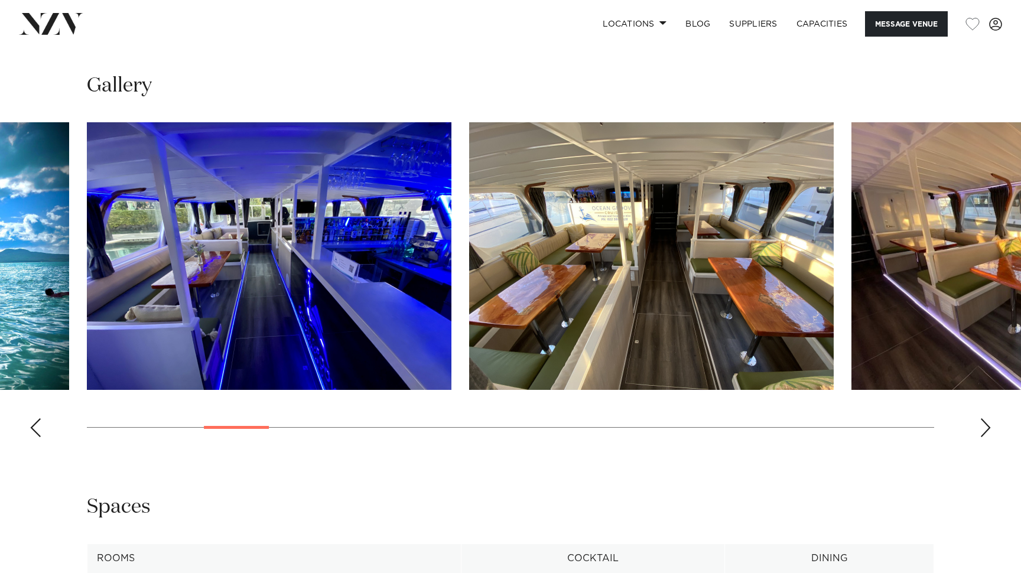  Describe the element at coordinates (269, 256) in the screenshot. I see `swiper-slide: 5 / 29` at that location.